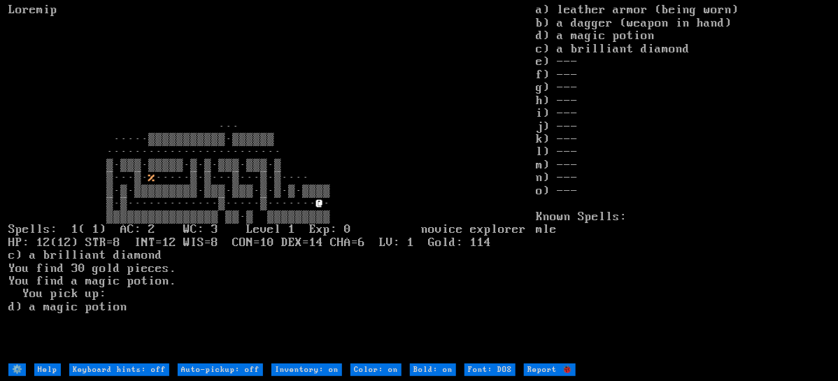 The height and width of the screenshot is (381, 838). Describe the element at coordinates (306, 370) in the screenshot. I see `input: Inventory: on` at that location.